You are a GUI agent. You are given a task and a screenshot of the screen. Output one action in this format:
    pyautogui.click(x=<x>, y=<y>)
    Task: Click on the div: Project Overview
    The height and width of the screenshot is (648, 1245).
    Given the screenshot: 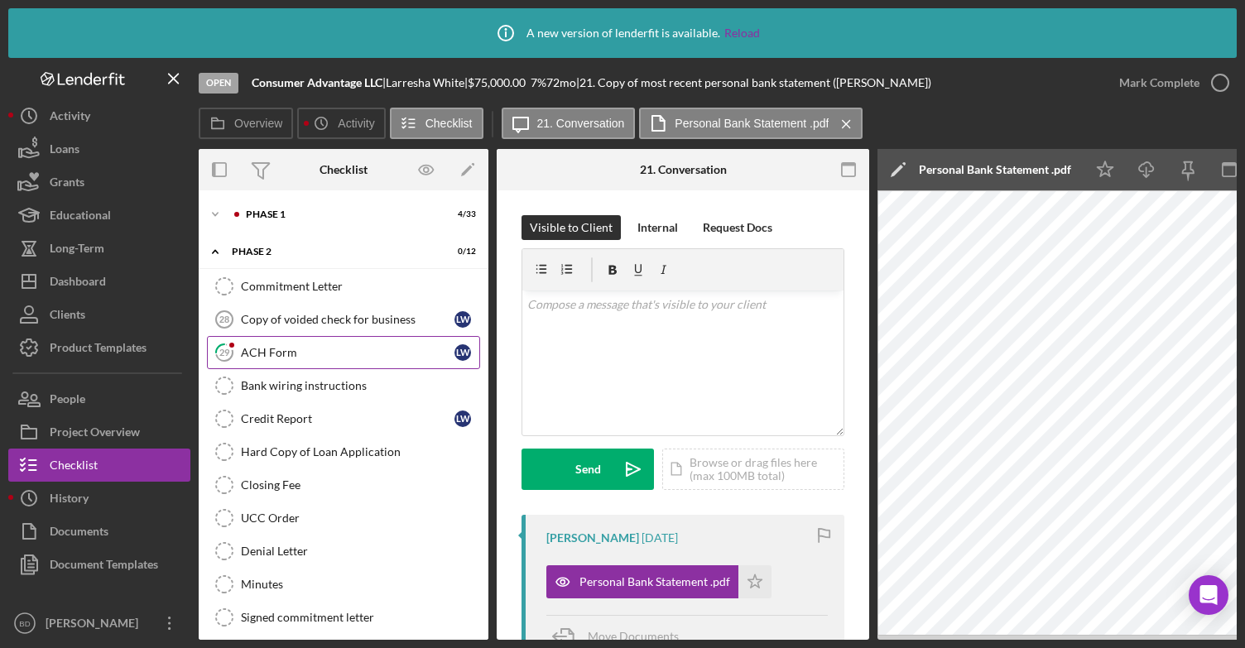 What is the action you would take?
    pyautogui.click(x=94, y=434)
    